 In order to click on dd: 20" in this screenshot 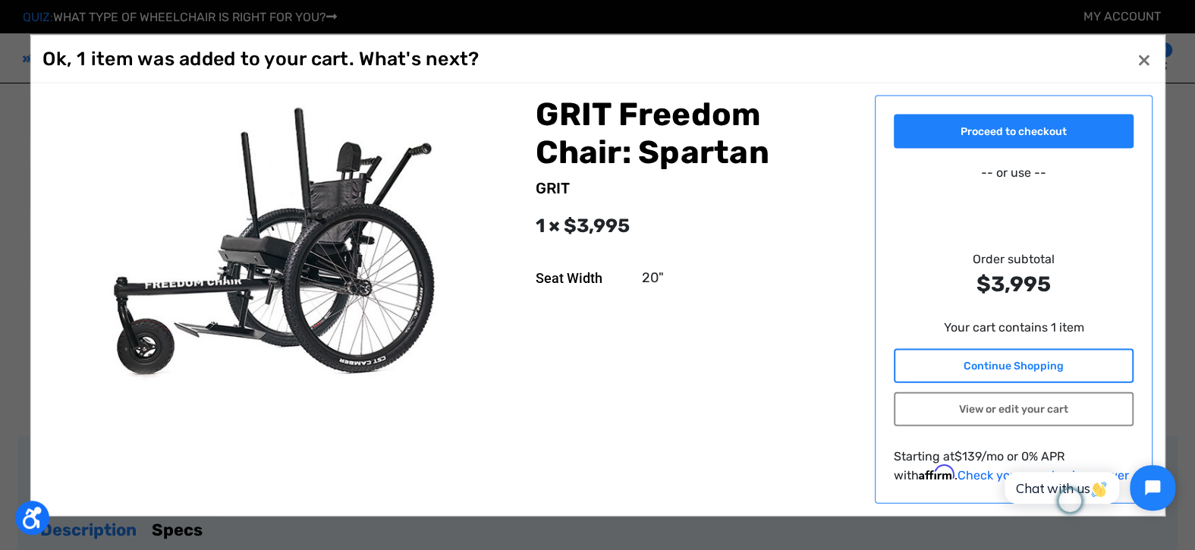, I will do `click(652, 277)`.